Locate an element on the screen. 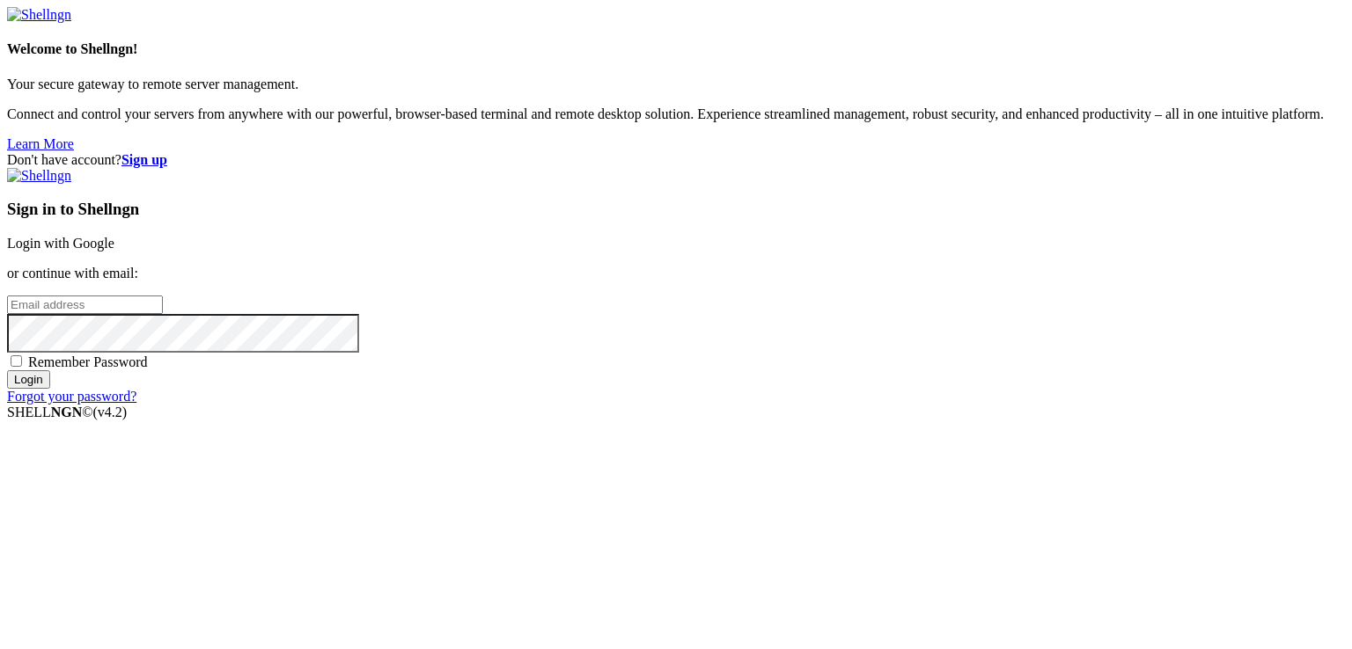  input: Email address is located at coordinates (84, 304).